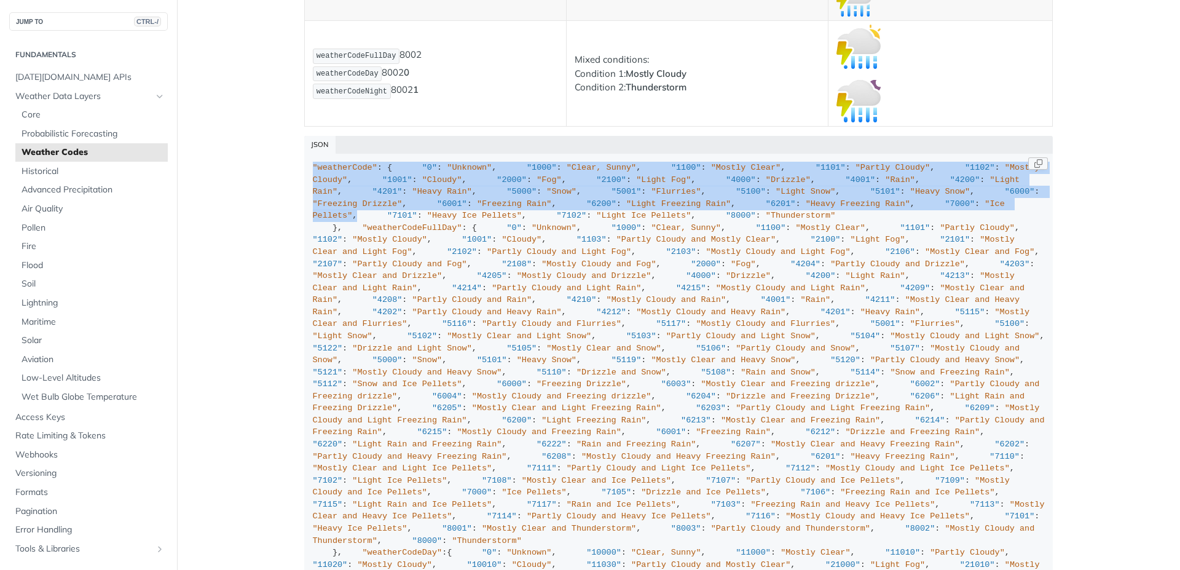 This screenshot has height=570, width=1180. Describe the element at coordinates (93, 152) in the screenshot. I see `span: Weather Codes` at that location.